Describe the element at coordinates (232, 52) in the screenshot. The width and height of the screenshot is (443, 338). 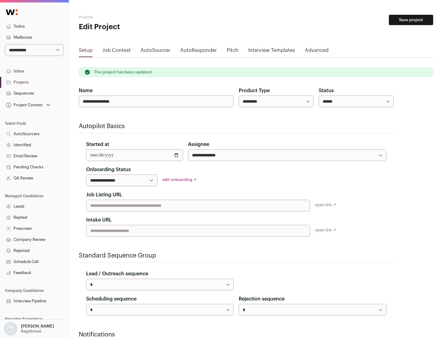
I see `a: Pitch` at that location.